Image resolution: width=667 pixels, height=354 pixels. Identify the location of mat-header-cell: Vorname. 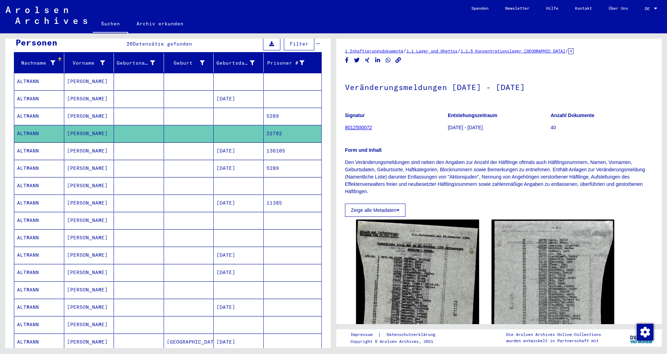
(89, 63).